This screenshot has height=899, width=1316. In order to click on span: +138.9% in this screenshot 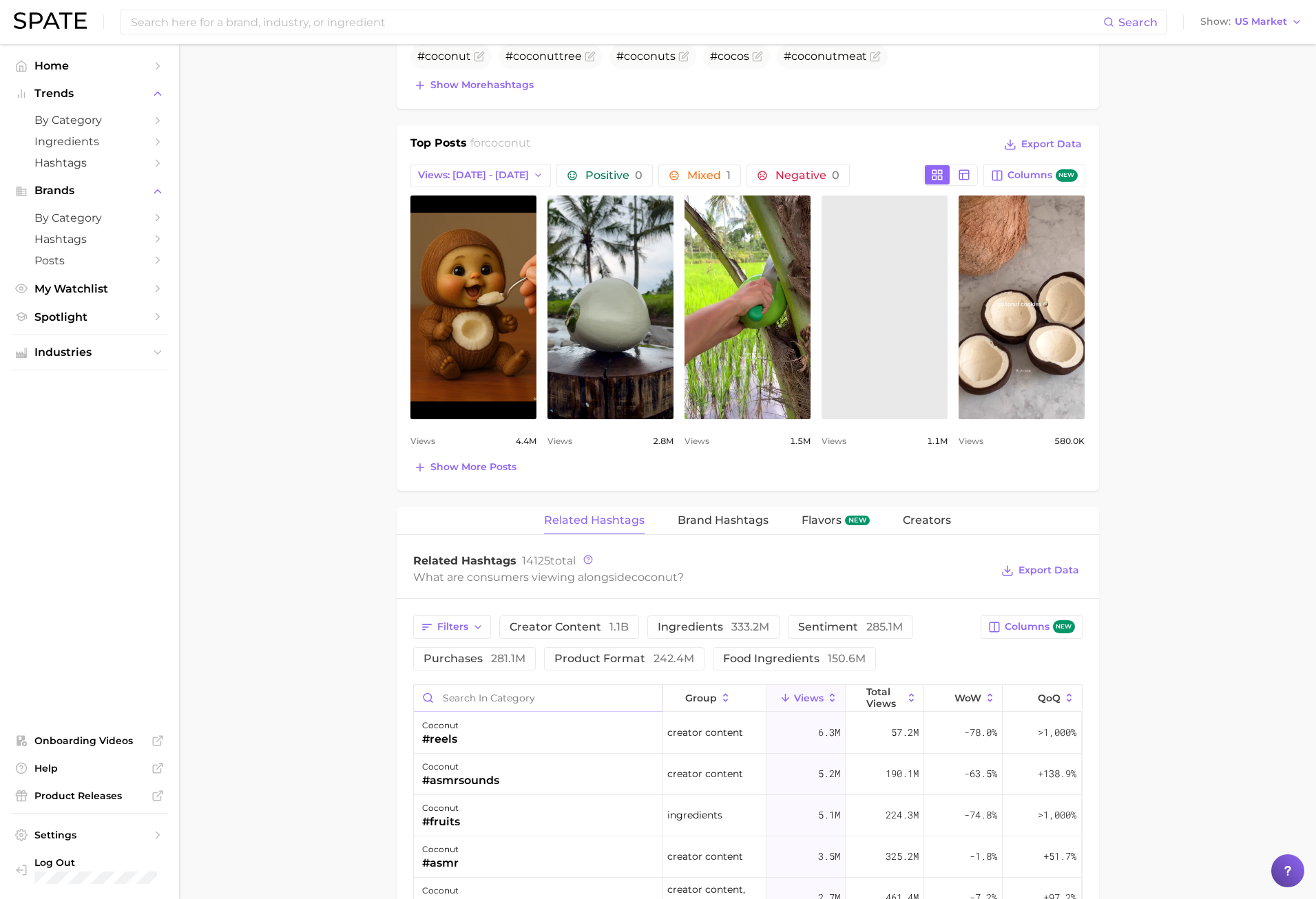, I will do `click(1057, 774)`.